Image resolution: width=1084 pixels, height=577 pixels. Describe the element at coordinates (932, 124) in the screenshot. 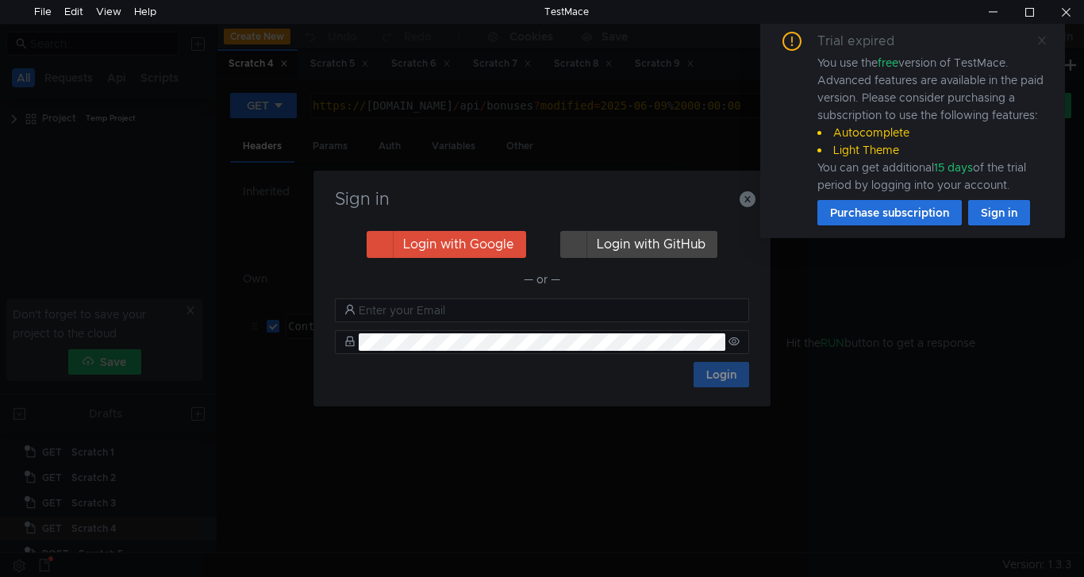

I see `div: You use the version of TestMace. Advanced features are available in the paid version. Please cons...` at that location.